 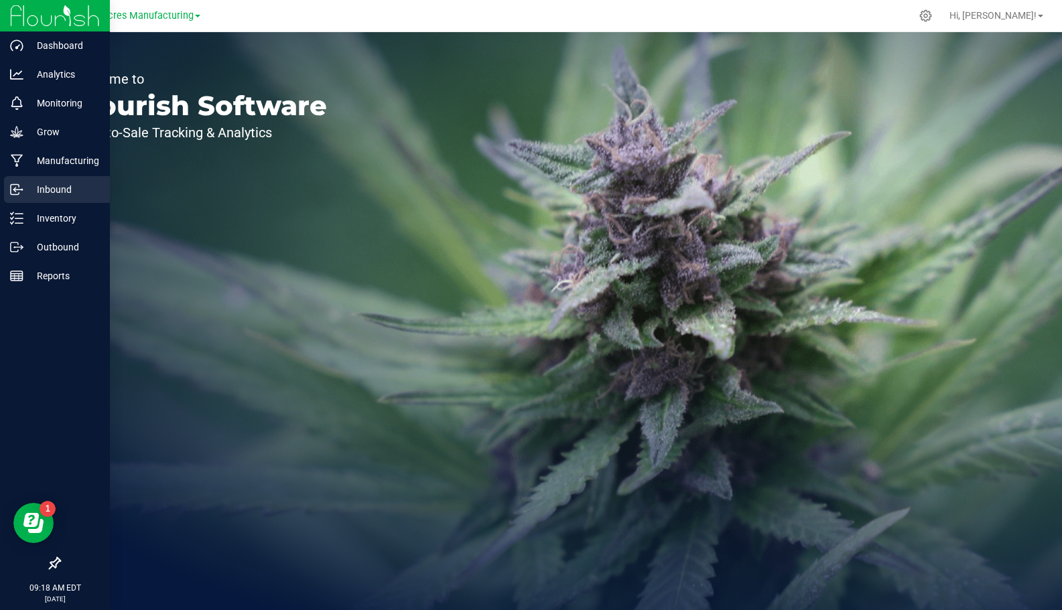 What do you see at coordinates (55, 588) in the screenshot?
I see `p: 09:18 AM EDT` at bounding box center [55, 588].